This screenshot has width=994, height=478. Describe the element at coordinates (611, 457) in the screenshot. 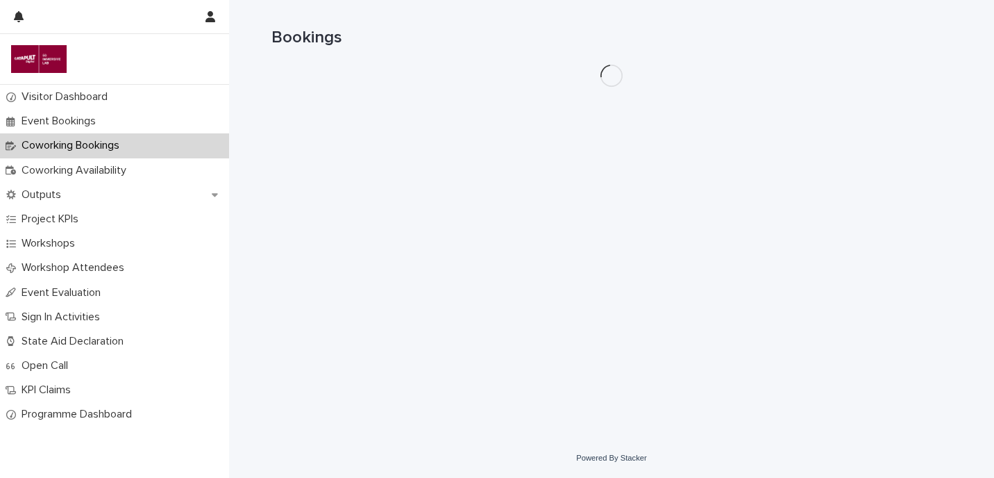

I see `a: Powered By Stacker` at that location.